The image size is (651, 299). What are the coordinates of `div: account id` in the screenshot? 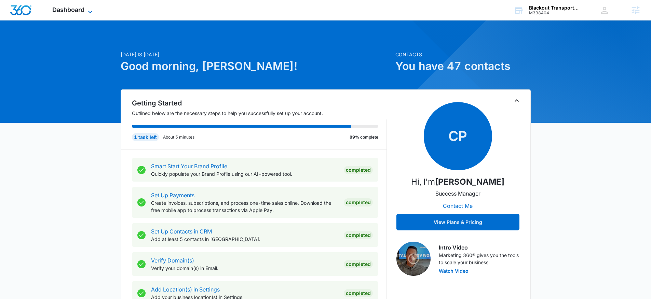 It's located at (554, 13).